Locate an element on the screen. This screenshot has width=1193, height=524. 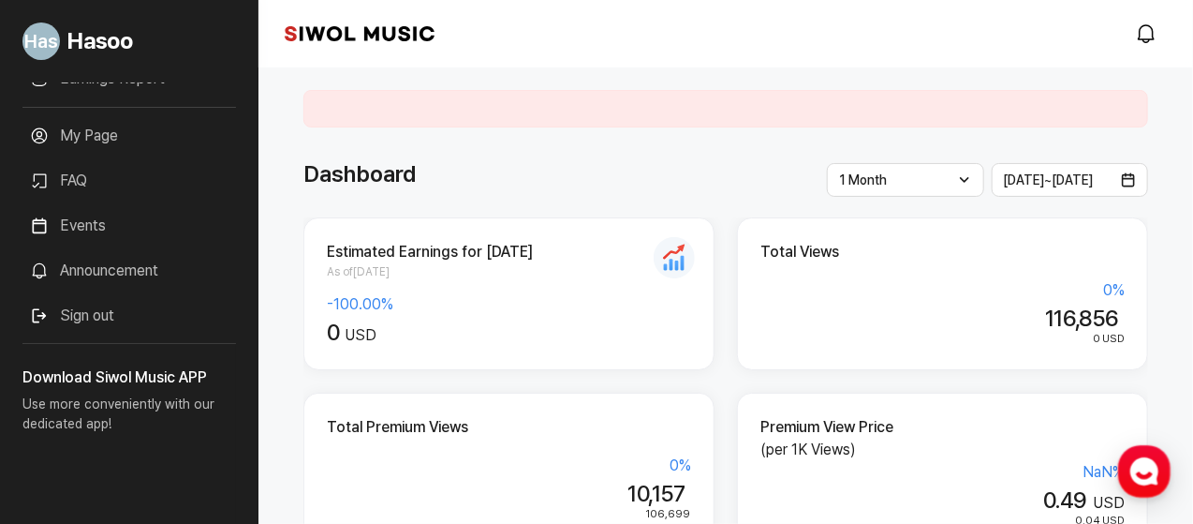
span: 0.49 is located at coordinates (1065, 499).